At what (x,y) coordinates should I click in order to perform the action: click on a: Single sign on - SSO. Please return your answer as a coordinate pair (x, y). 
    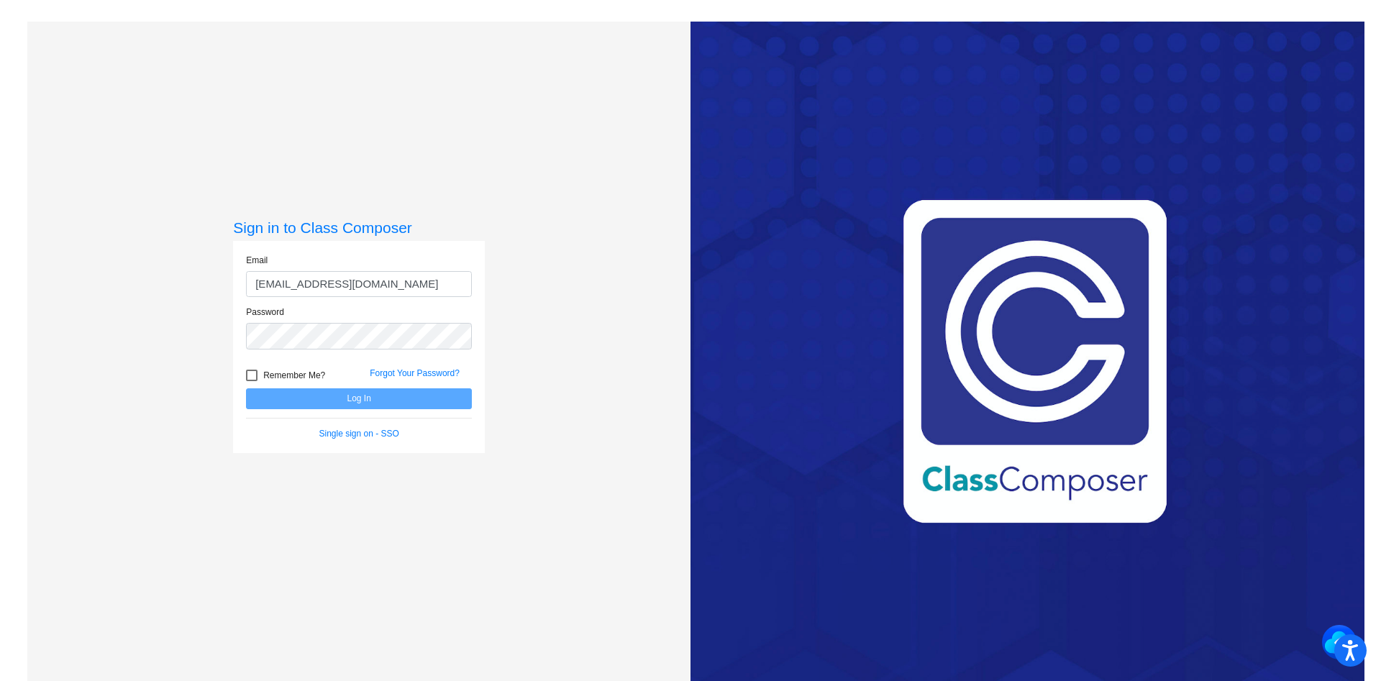
    Looking at the image, I should click on (359, 434).